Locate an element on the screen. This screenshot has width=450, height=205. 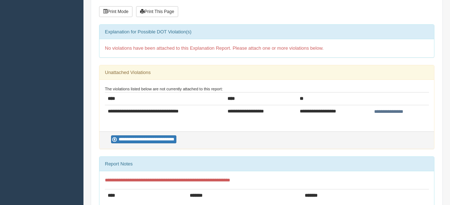
button: Print Mode is located at coordinates (116, 12).